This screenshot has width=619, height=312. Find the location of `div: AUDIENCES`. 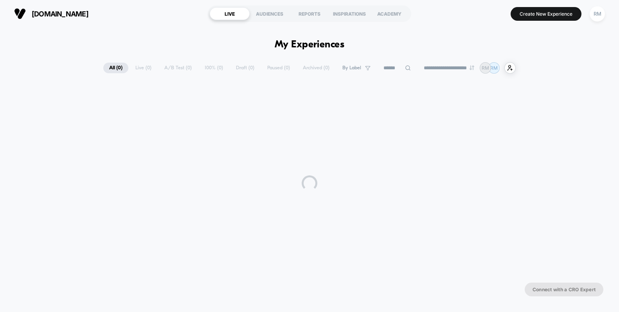

div: AUDIENCES is located at coordinates (270, 14).